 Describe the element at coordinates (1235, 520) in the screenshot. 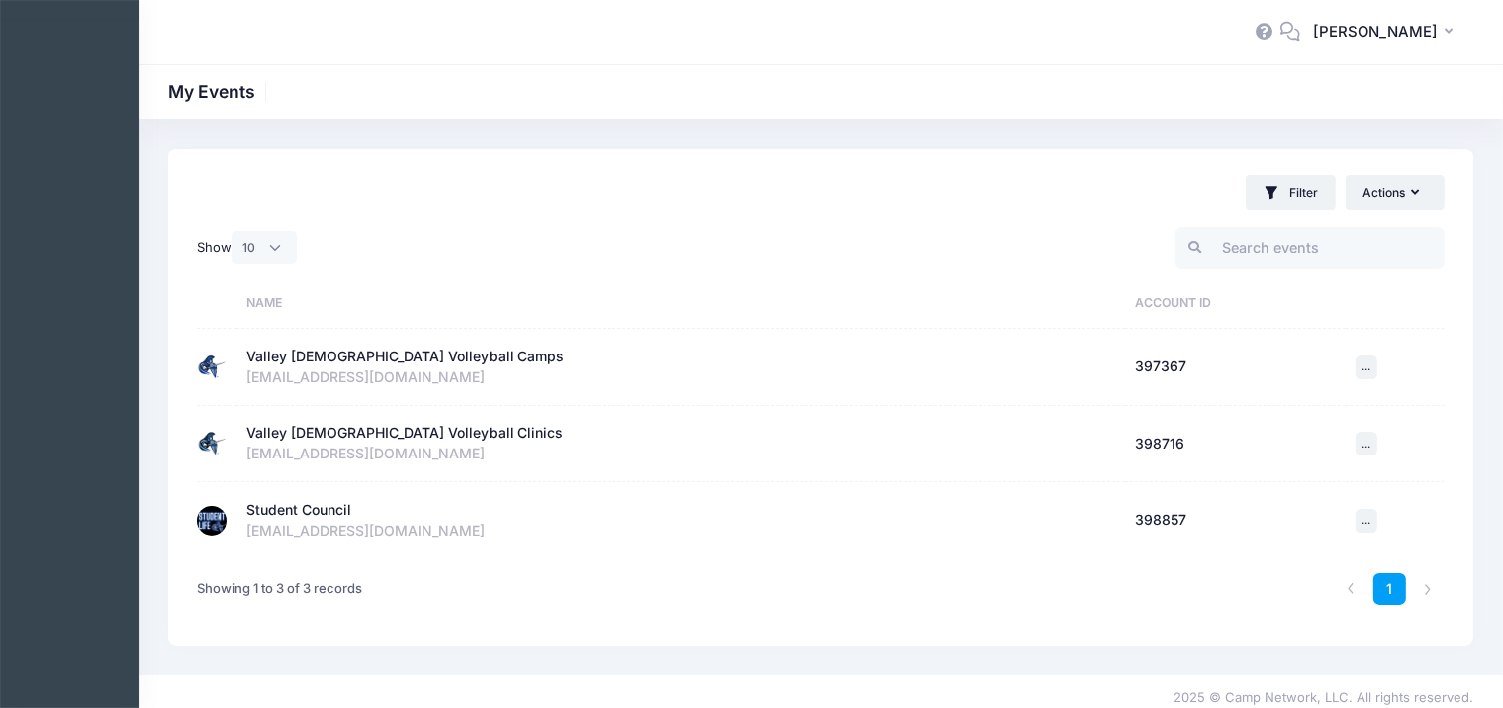

I see `td: 398857` at that location.